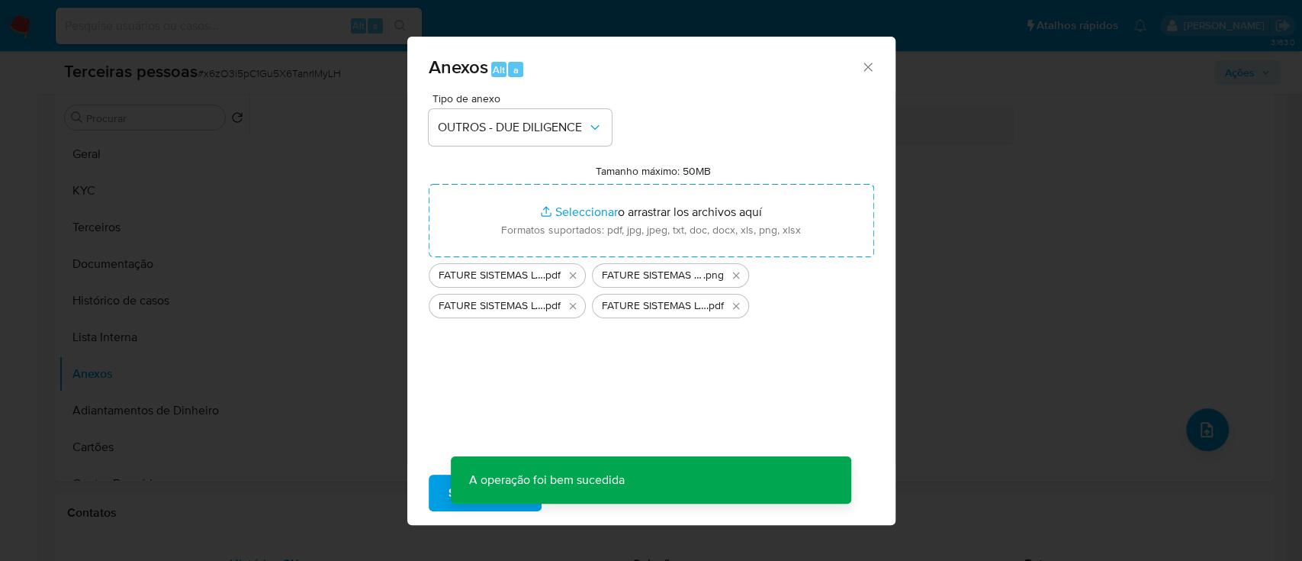 Image resolution: width=1302 pixels, height=561 pixels. I want to click on button: Eliminar FATURE SISTEMAS LTDA contrato social.pdf, so click(736, 306).